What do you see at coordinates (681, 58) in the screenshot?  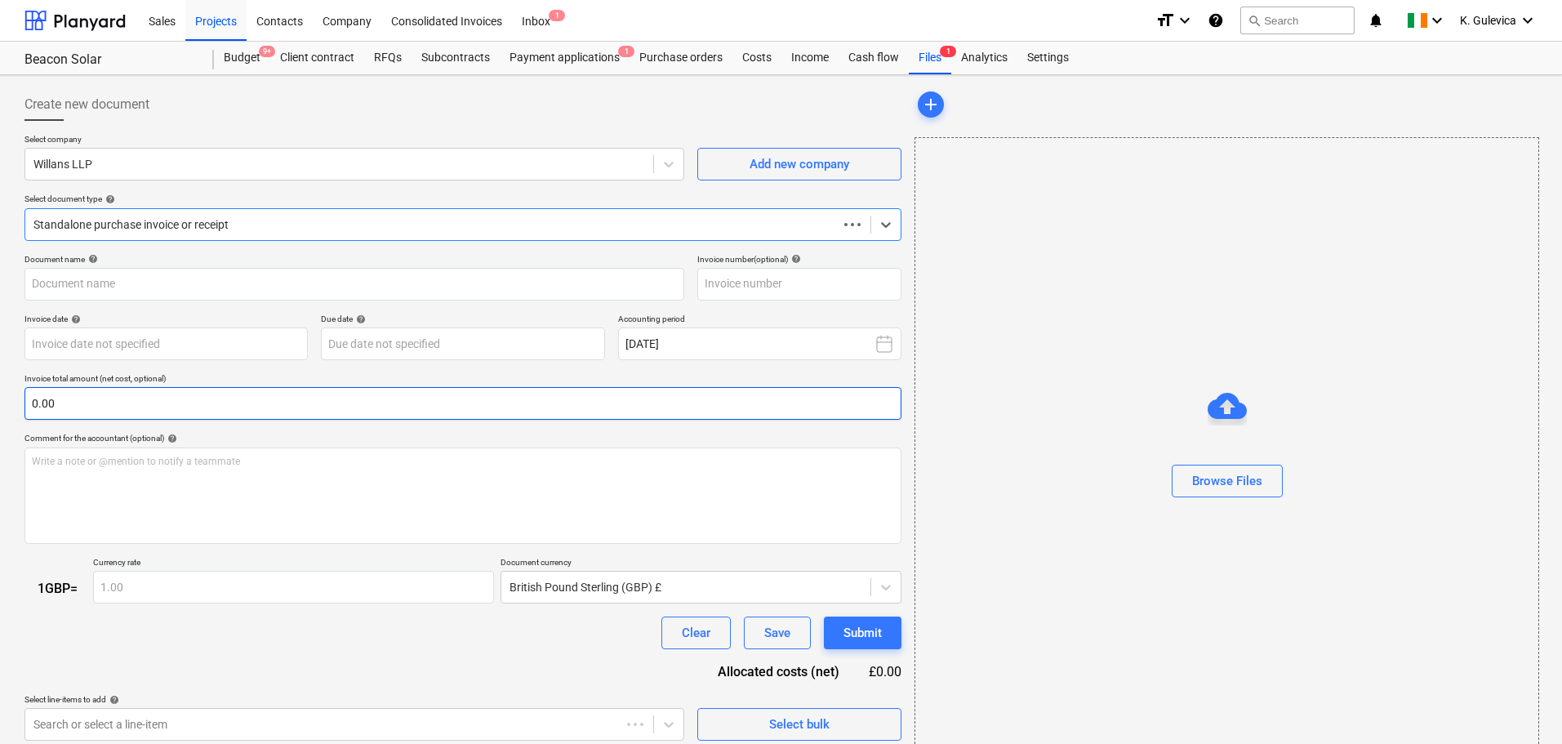 I see `a: Purchase orders` at bounding box center [681, 58].